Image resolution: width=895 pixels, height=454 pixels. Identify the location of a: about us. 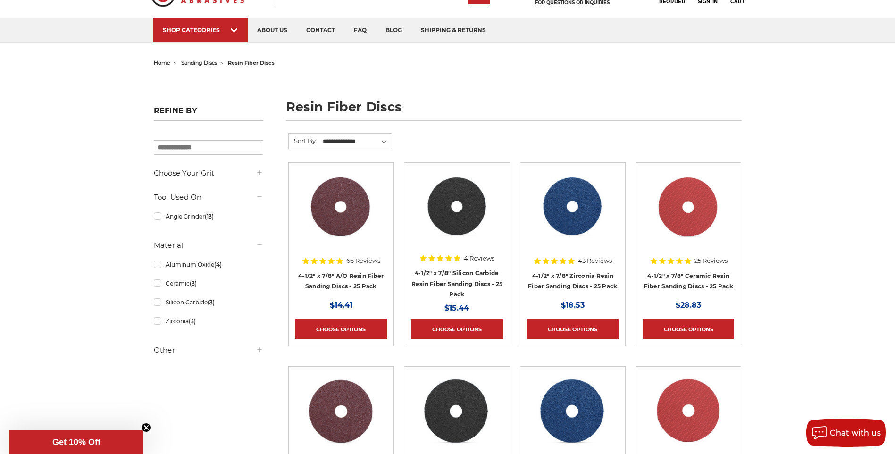
(272, 30).